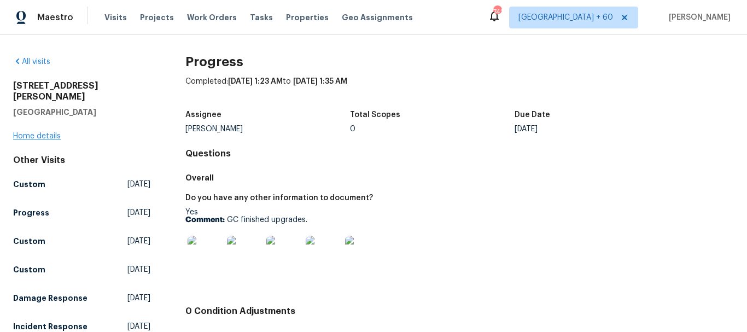  I want to click on h5: Assignee, so click(203, 115).